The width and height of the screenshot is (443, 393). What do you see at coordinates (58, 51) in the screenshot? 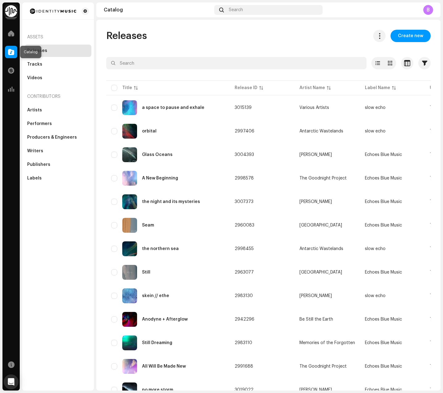
I see `re-m-nav-item: Releases` at bounding box center [58, 51].